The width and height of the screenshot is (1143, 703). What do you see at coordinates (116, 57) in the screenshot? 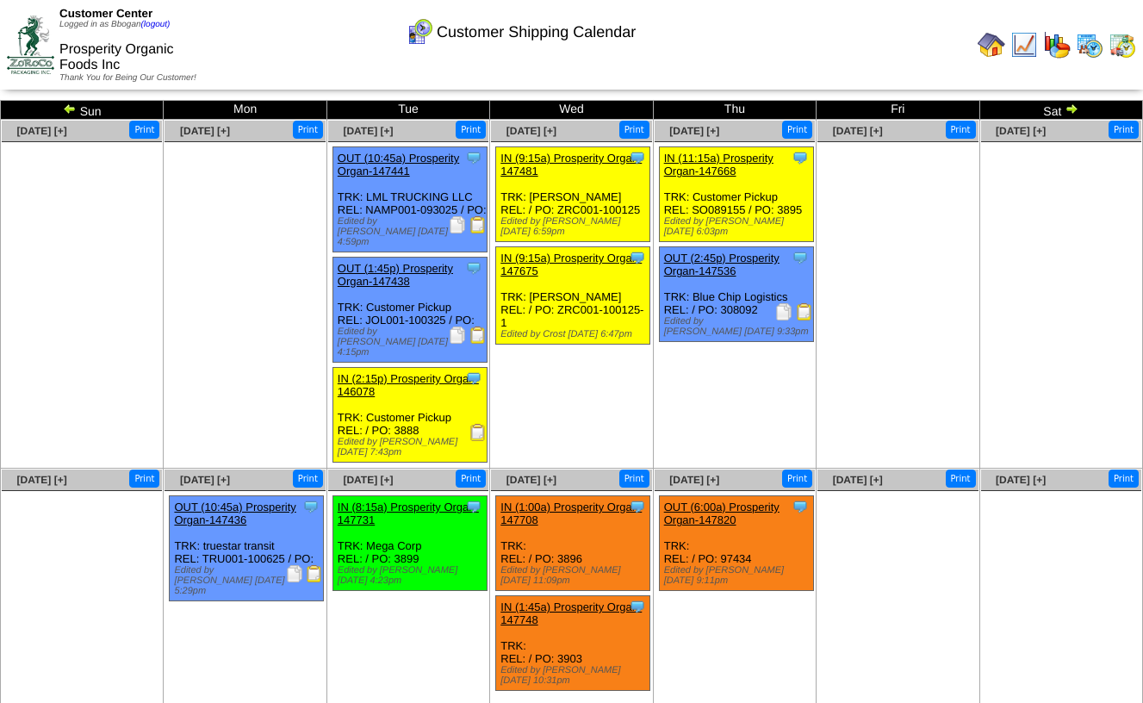
I see `span: Prosperity Organic Foods Inc` at bounding box center [116, 57].